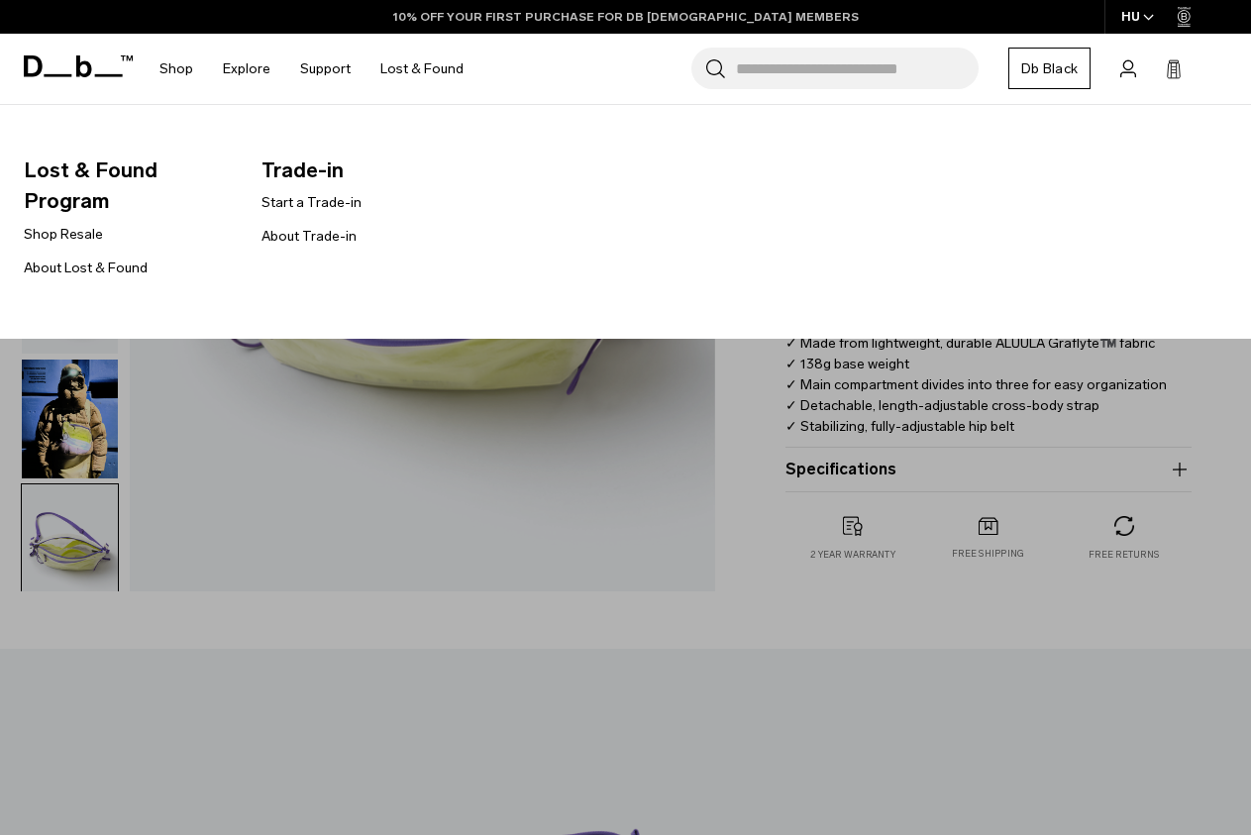 This screenshot has height=835, width=1251. I want to click on nav: Main Navigation, so click(311, 68).